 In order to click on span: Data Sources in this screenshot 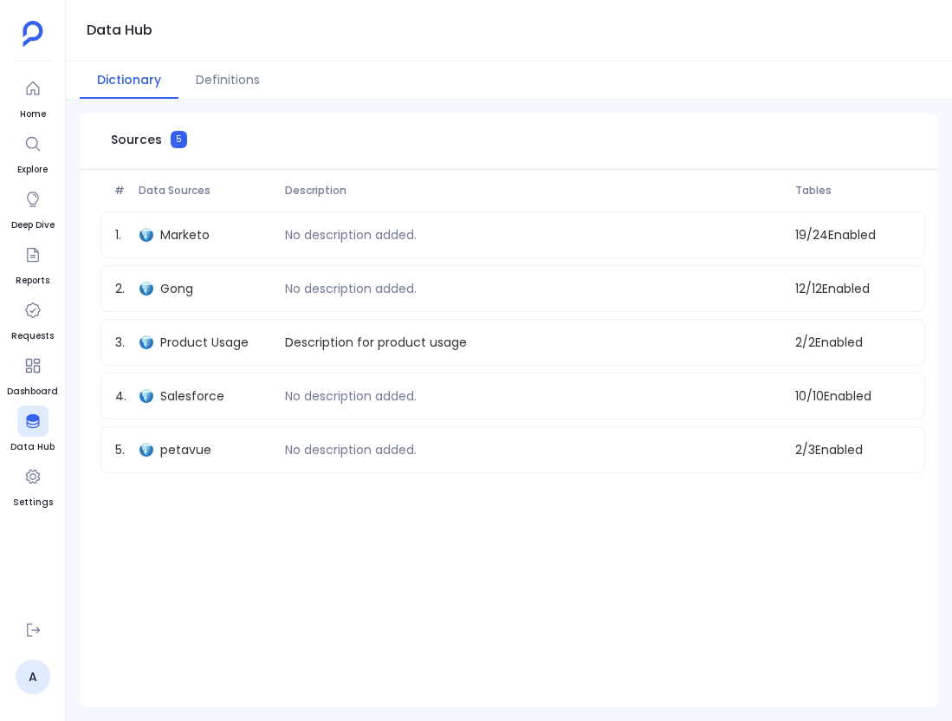, I will do `click(204, 191)`.